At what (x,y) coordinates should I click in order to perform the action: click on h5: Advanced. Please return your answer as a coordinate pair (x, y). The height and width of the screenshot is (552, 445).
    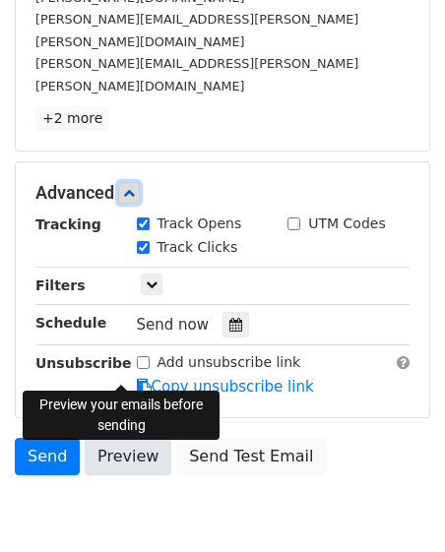
    Looking at the image, I should click on (222, 193).